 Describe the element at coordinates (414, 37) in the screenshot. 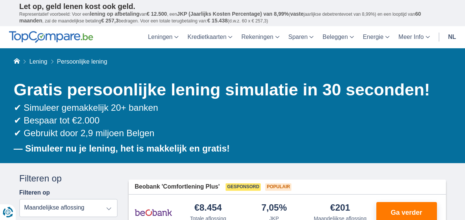

I see `a: Meer Info` at that location.